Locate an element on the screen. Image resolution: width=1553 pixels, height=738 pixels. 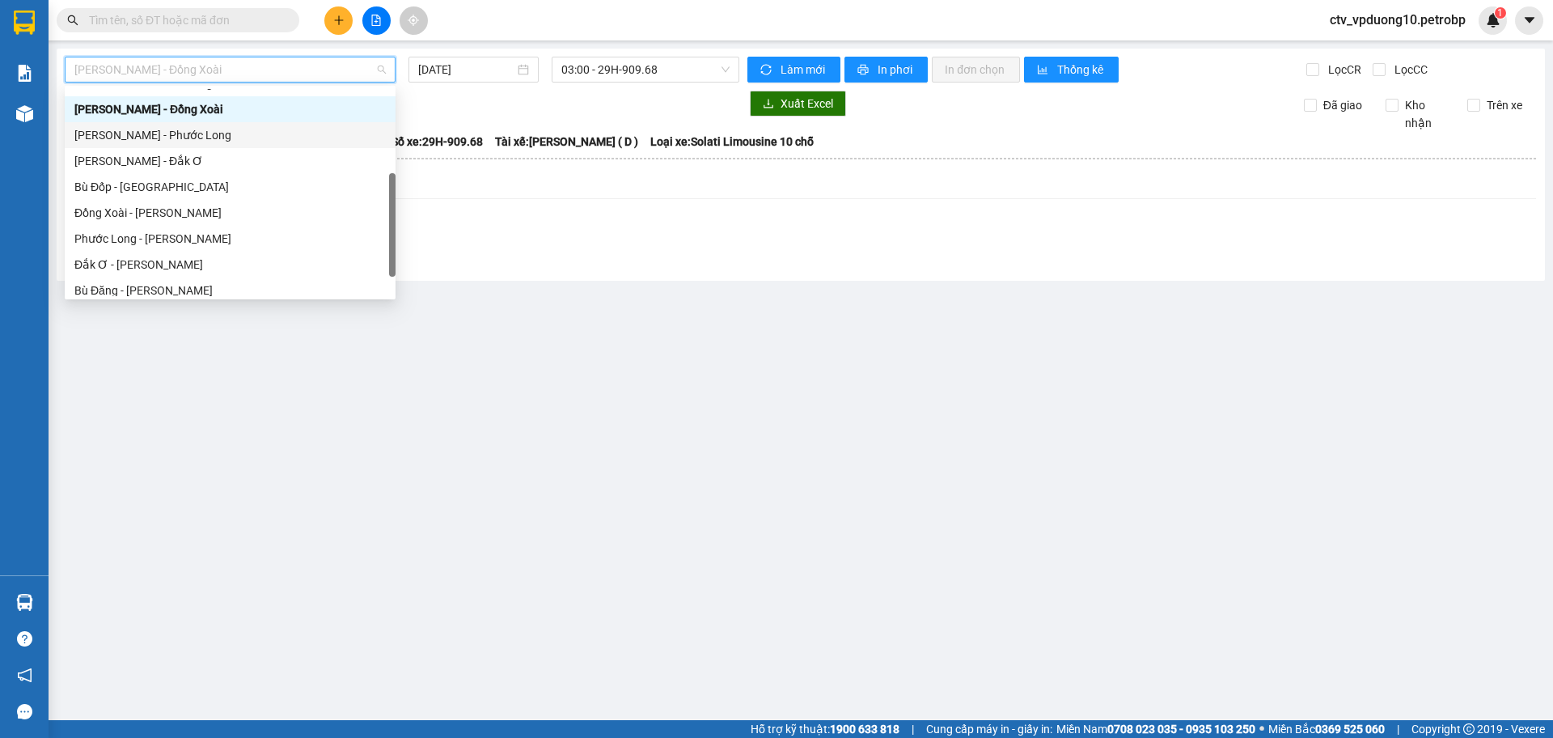
span: Số xe: 29H-909.68 is located at coordinates (437, 142).